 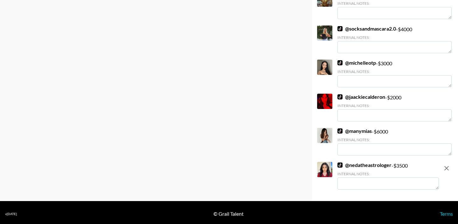 What do you see at coordinates (355, 131) in the screenshot?
I see `a: @manymias` at bounding box center [355, 131].